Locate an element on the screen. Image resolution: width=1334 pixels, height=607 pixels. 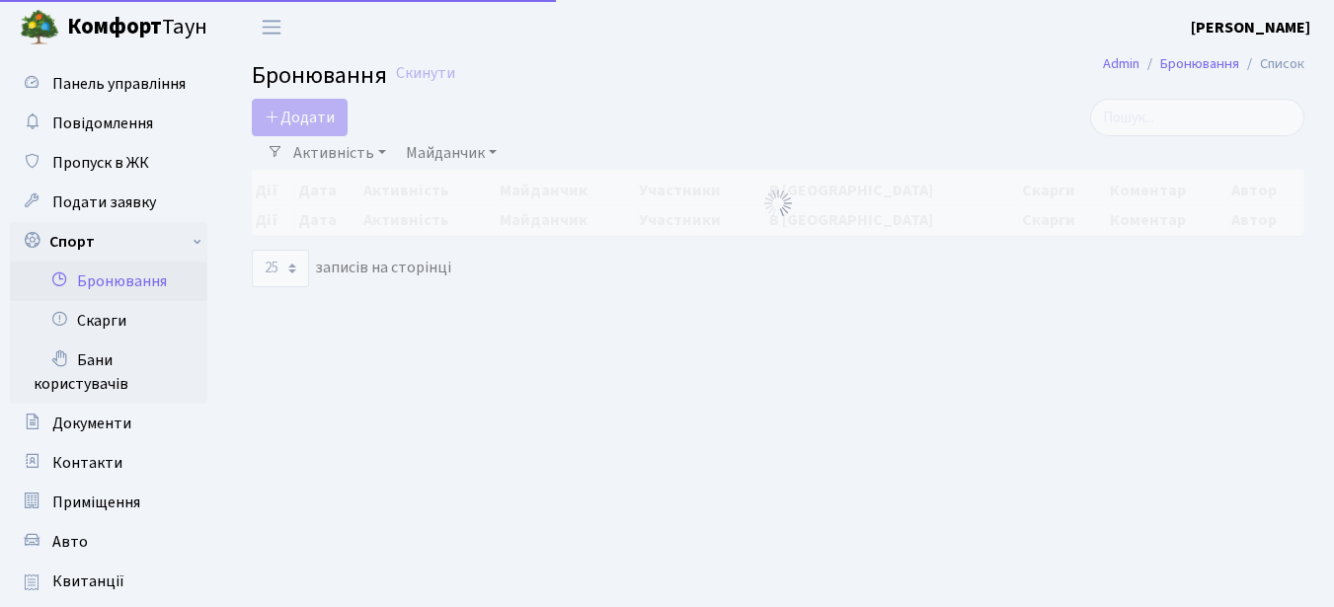
button: Додати is located at coordinates (299, 117).